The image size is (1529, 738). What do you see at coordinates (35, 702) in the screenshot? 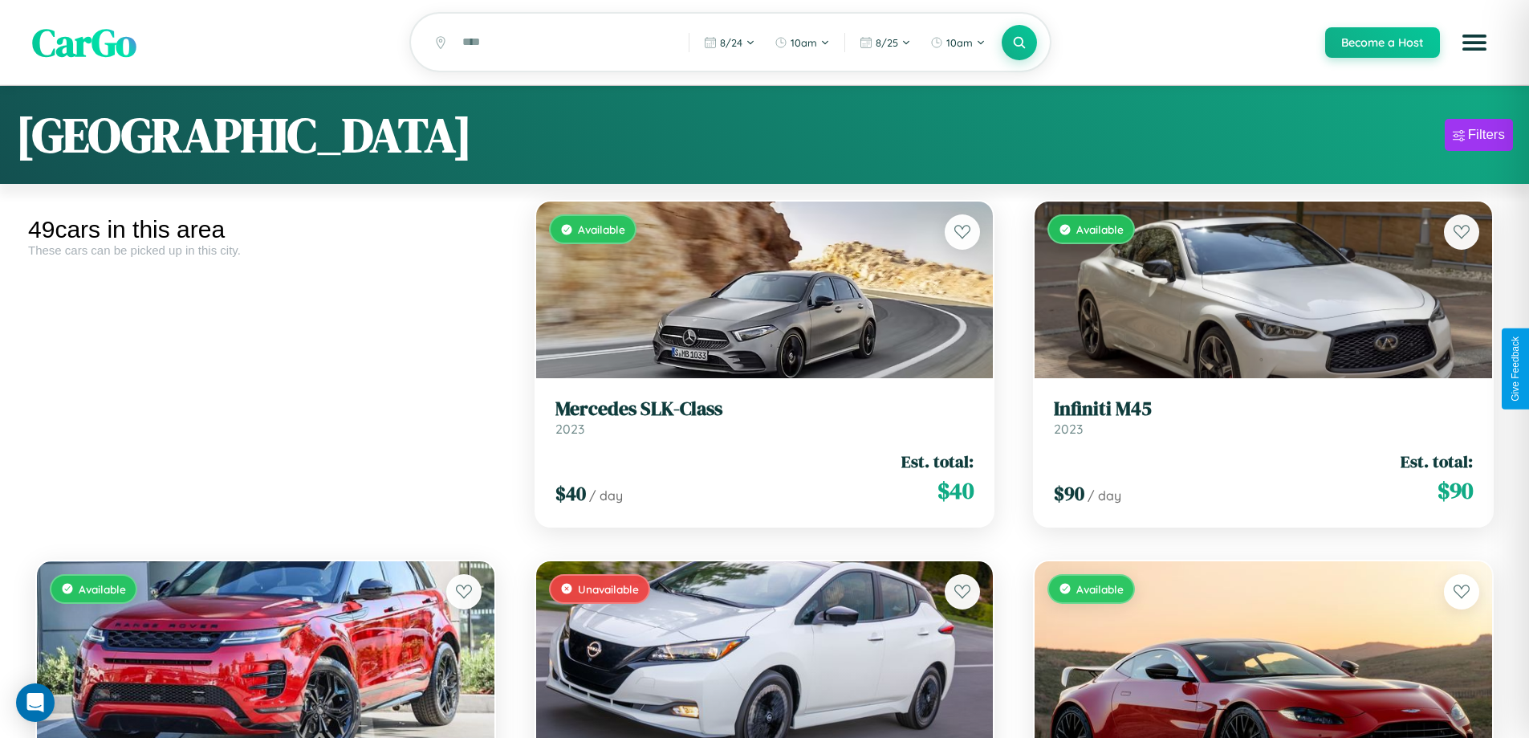
I see `div: Open Intercom Messenger` at bounding box center [35, 702].